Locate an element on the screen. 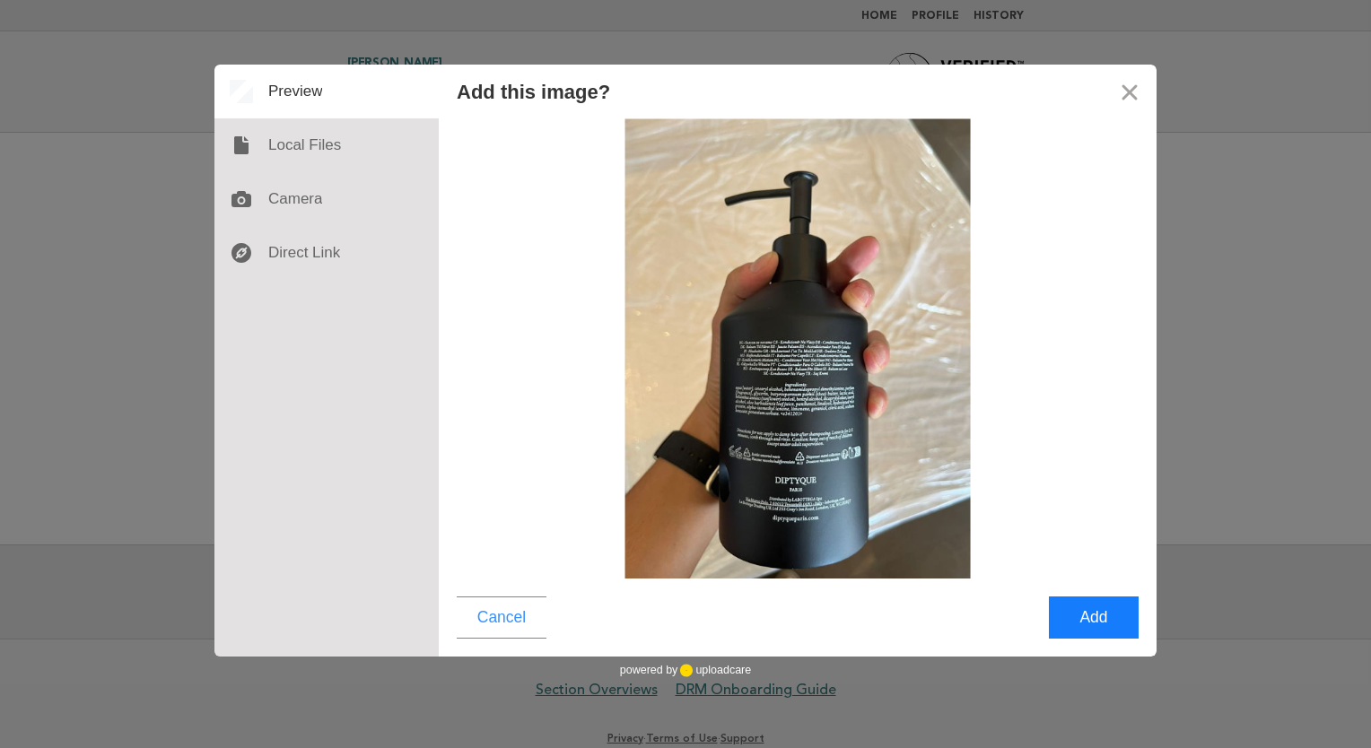 Image resolution: width=1371 pixels, height=748 pixels. div: Direct Link is located at coordinates (327, 253).